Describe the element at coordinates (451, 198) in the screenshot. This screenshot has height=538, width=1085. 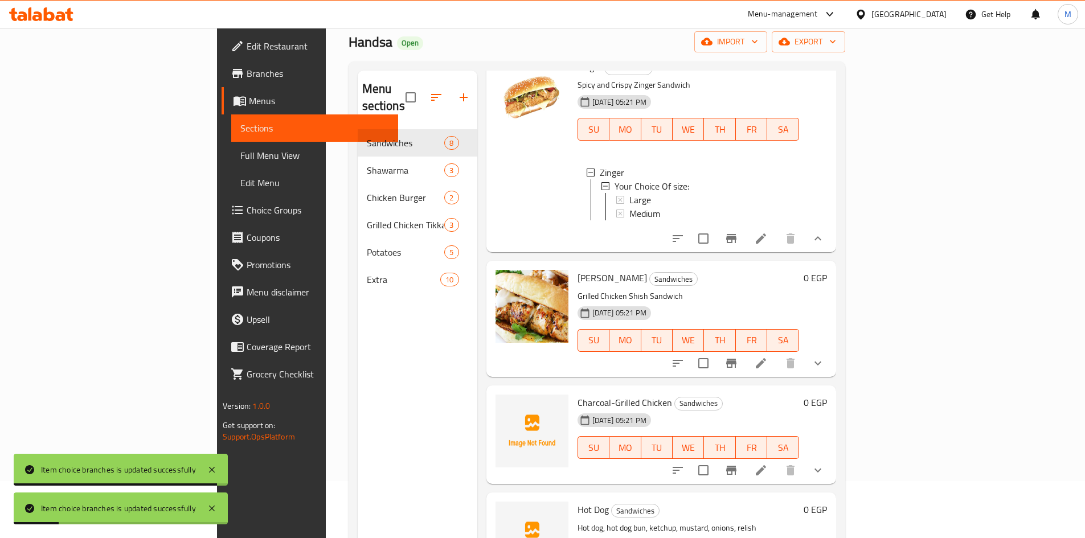
I see `span: 2` at that location.